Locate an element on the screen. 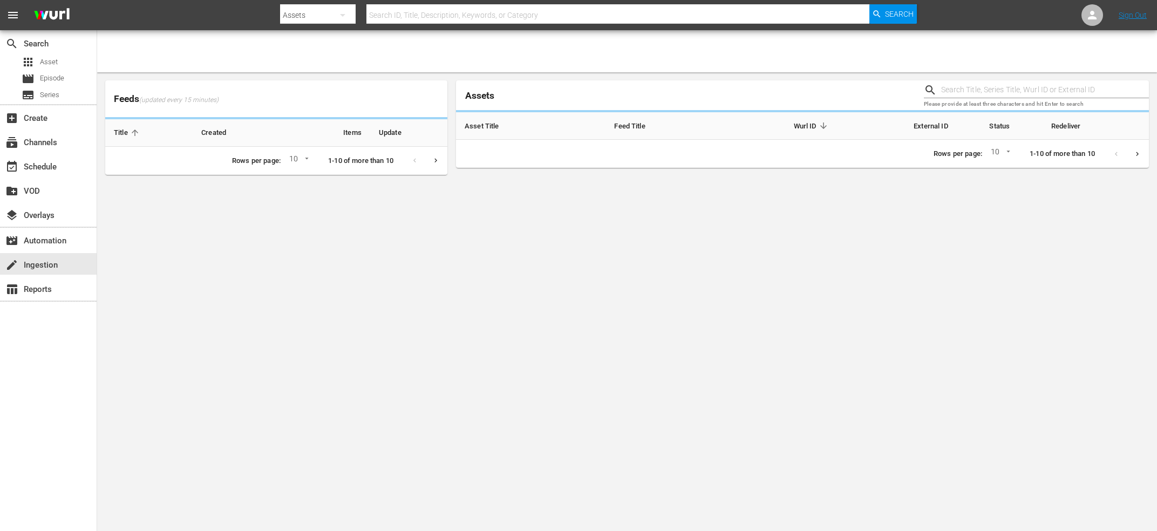 The image size is (1157, 531). span: Overlays is located at coordinates (12, 215).